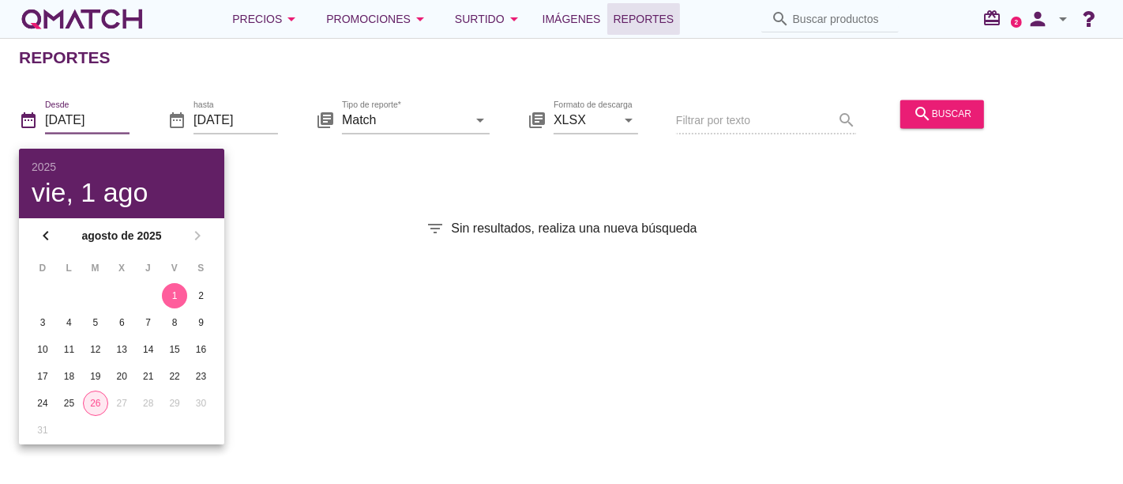 The image size is (1123, 484). What do you see at coordinates (148, 268) in the screenshot?
I see `th: J` at bounding box center [148, 268].